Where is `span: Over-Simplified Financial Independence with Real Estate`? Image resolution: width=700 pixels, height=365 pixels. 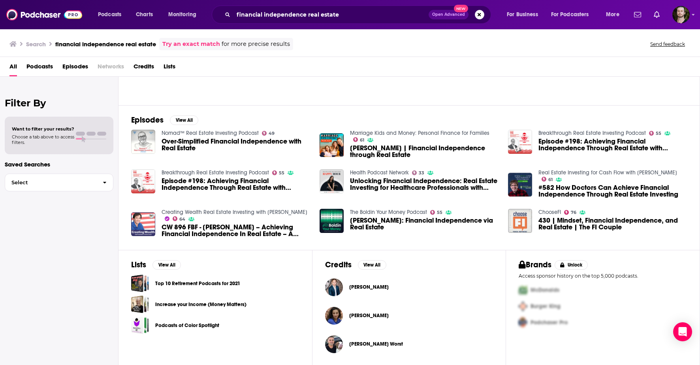 span: Over-Simplified Financial Independence with Real Estate is located at coordinates (236, 145).